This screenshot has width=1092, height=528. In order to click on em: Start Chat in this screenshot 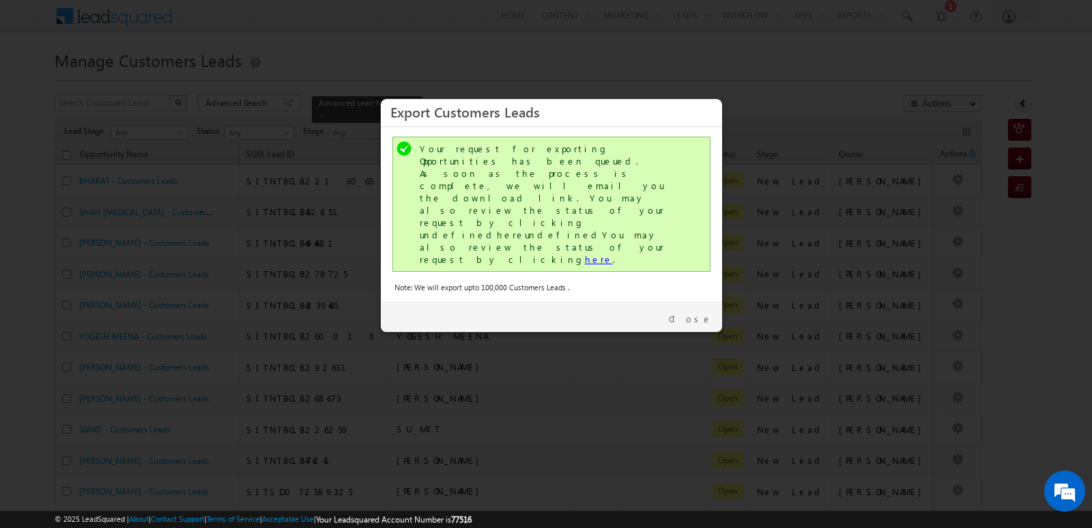, I will do `click(216, 429)`.